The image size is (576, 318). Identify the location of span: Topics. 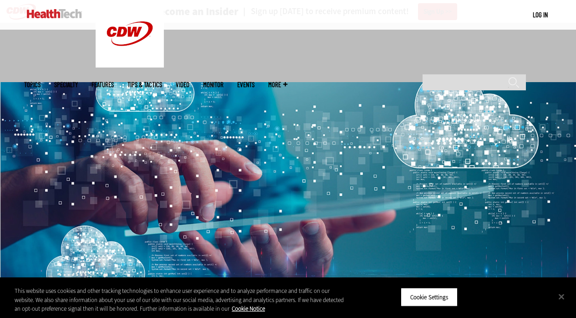
(32, 84).